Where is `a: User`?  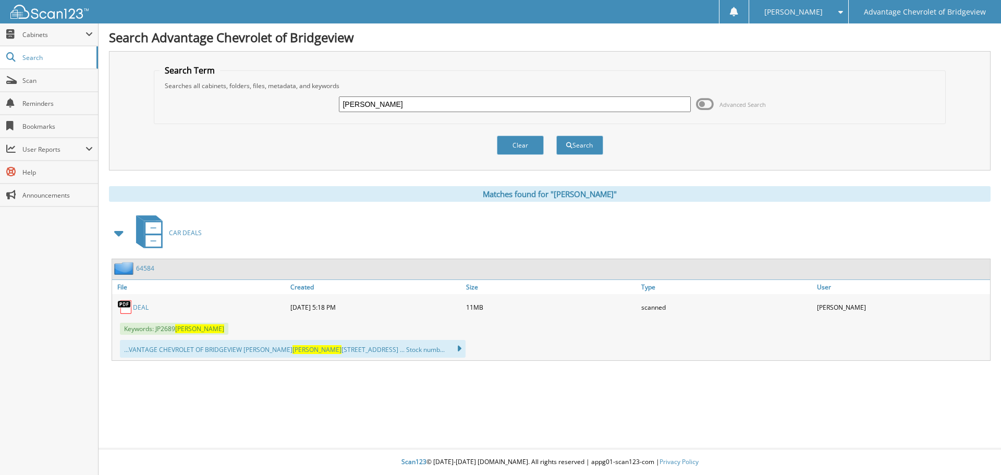 a: User is located at coordinates (902, 287).